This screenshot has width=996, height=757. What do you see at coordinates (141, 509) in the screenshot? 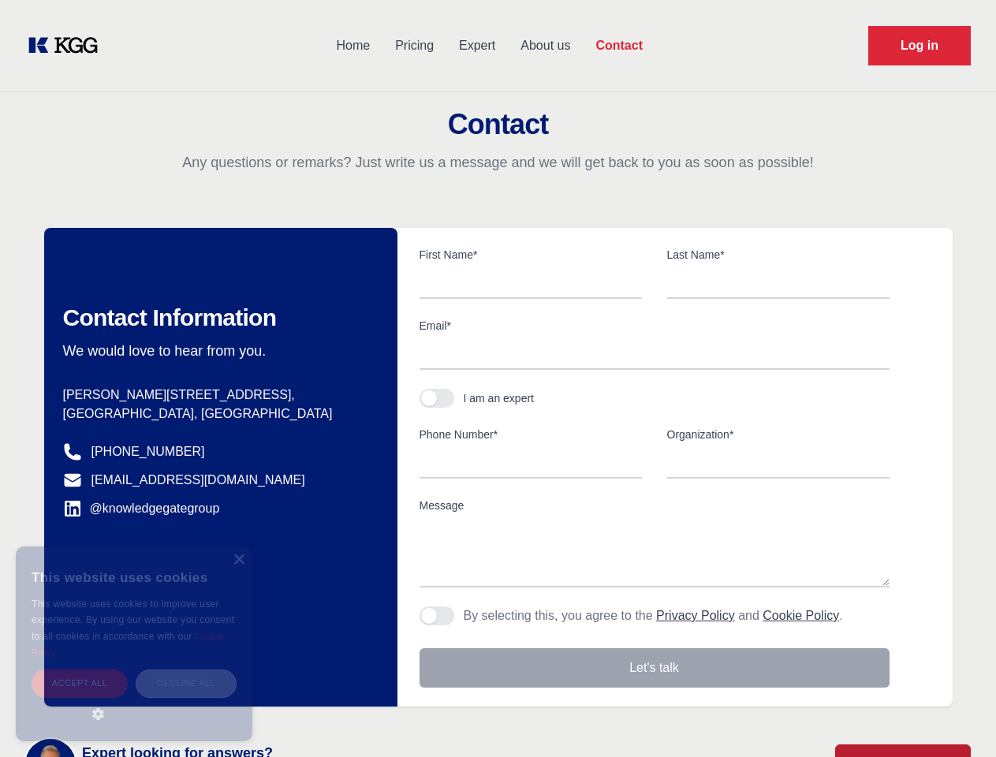
I see `a: @knowledgegategroup` at bounding box center [141, 509].